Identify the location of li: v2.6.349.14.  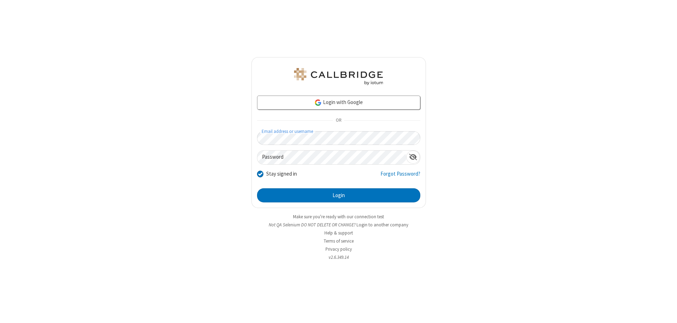
(339, 257).